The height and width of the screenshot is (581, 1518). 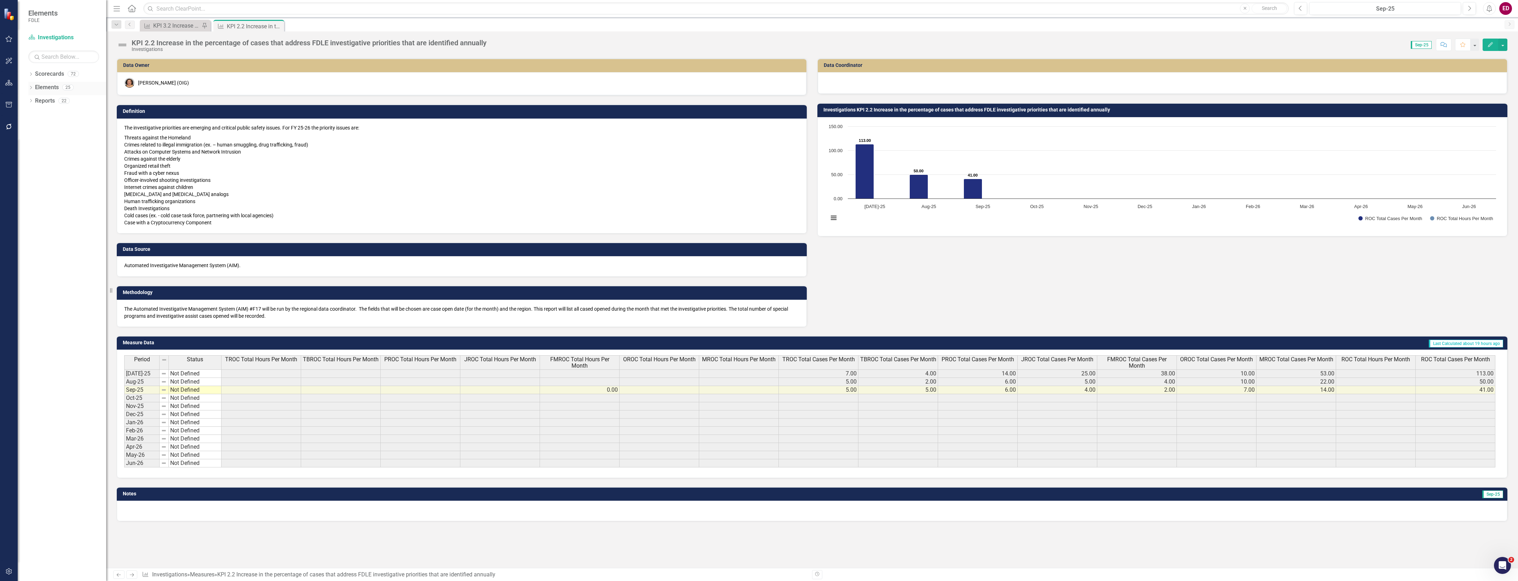 What do you see at coordinates (973, 175) in the screenshot?
I see `text: 41.00` at bounding box center [973, 175].